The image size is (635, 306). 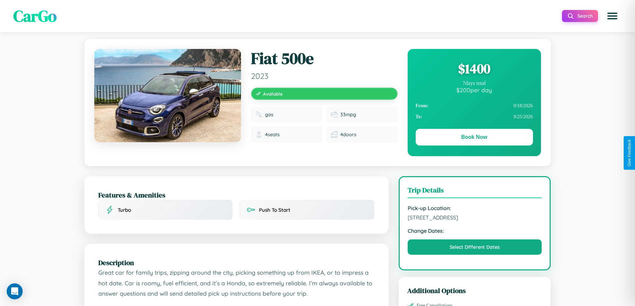 I want to click on h3: Additional Options, so click(x=474, y=291).